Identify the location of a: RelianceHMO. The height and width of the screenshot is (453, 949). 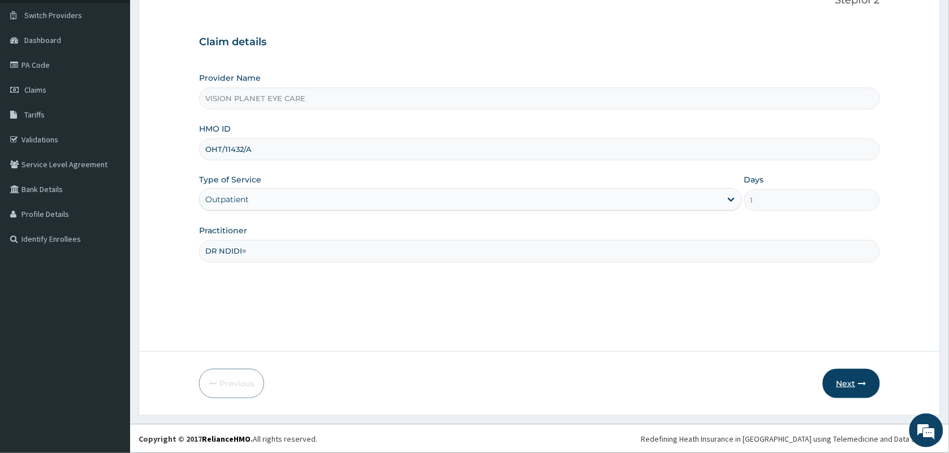
(226, 439).